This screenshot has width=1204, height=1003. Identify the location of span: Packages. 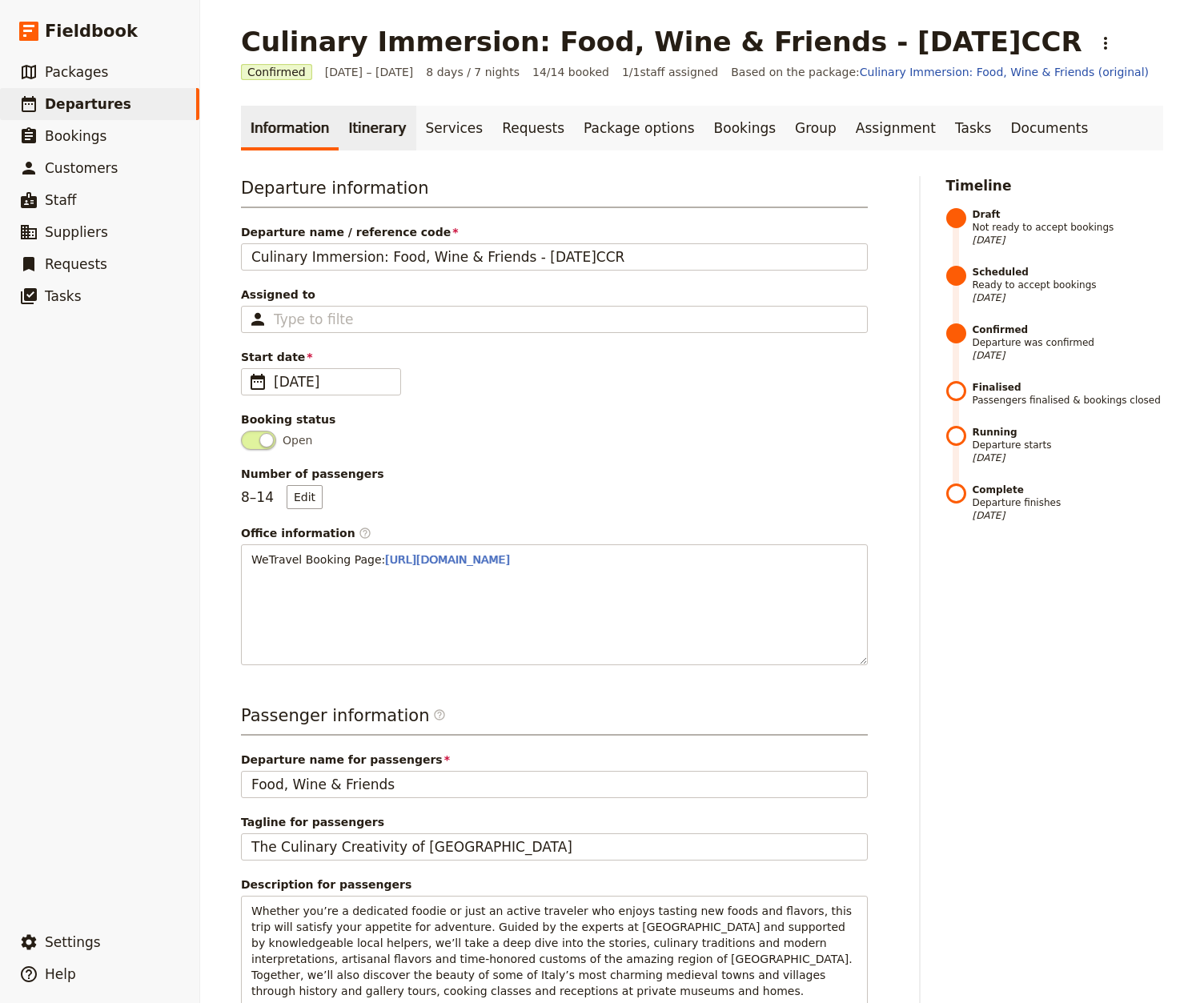
(76, 72).